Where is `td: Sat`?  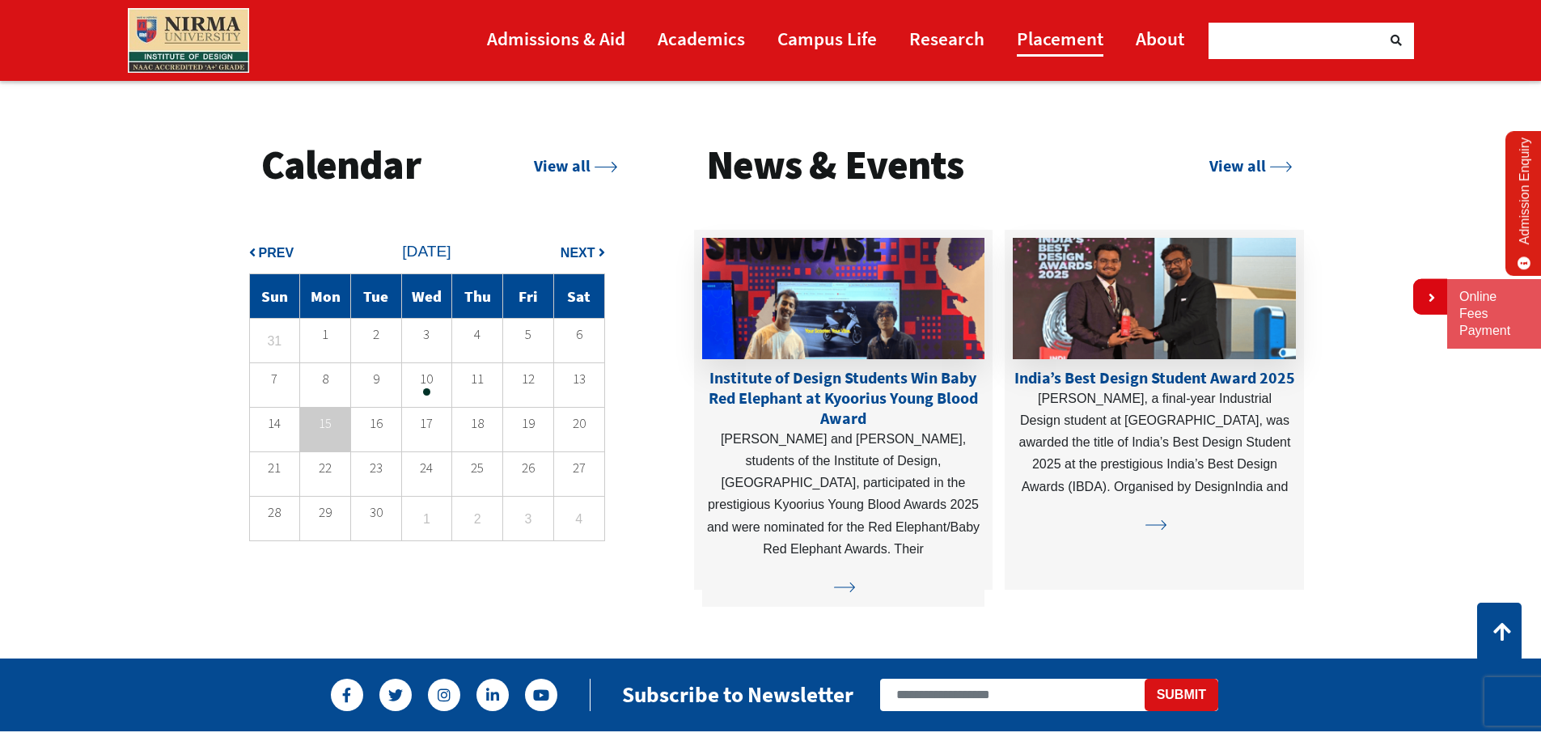
td: Sat is located at coordinates (578, 296).